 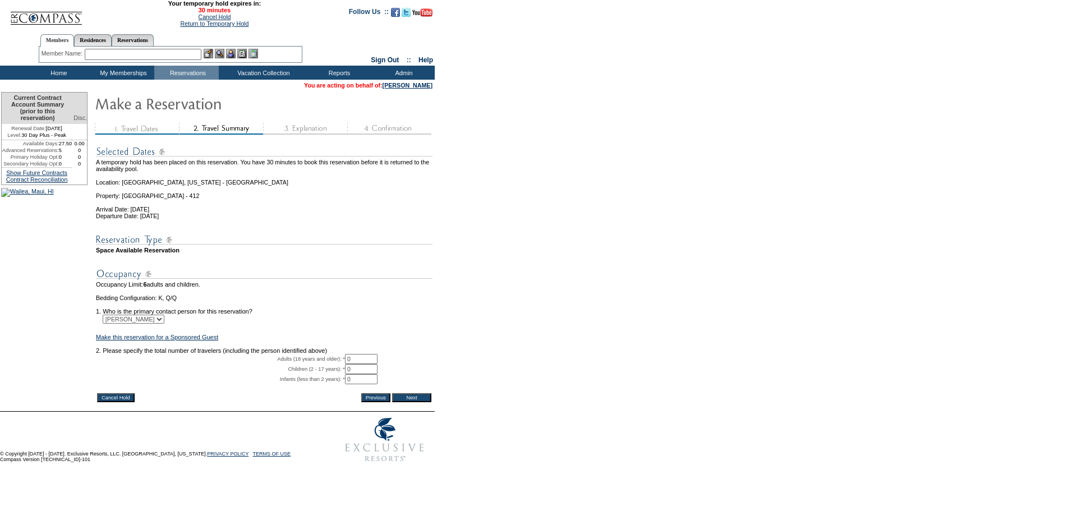 I want to click on span: You are acting on behalf of:, so click(x=368, y=85).